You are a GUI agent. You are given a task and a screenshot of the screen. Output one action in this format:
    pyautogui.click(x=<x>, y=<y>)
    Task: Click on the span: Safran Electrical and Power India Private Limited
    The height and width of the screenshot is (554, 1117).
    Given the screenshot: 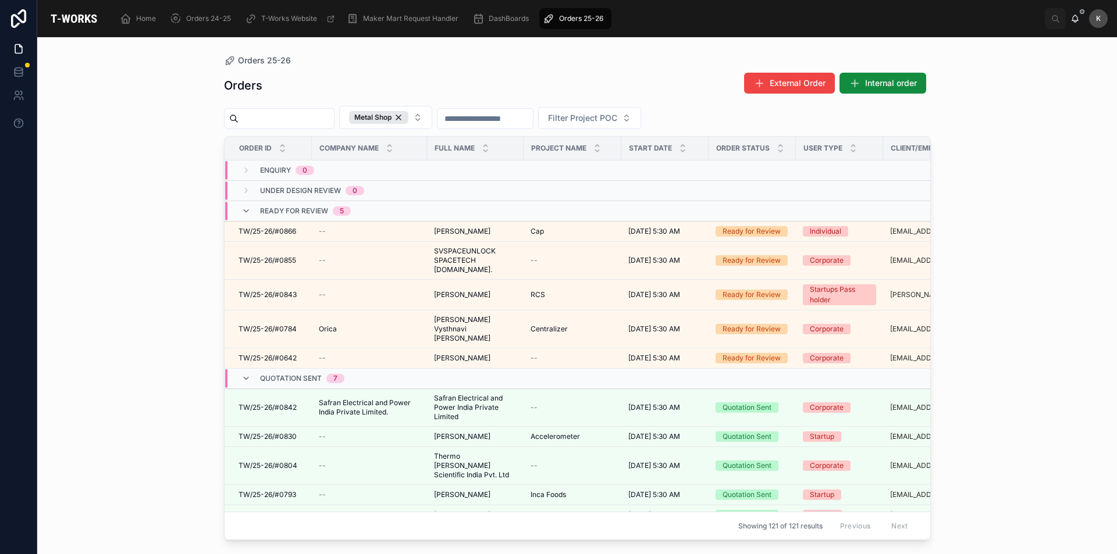 What is the action you would take?
    pyautogui.click(x=475, y=408)
    